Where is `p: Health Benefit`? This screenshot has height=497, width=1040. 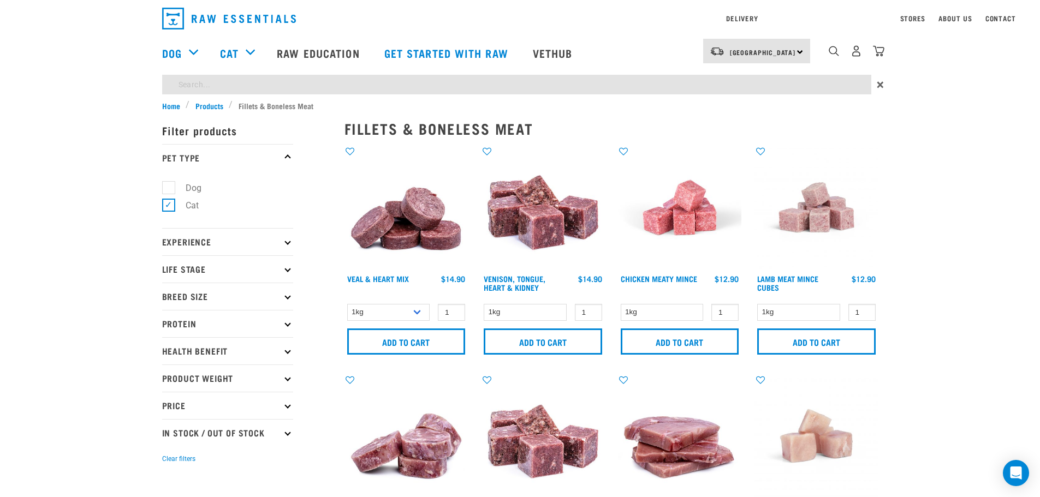 p: Health Benefit is located at coordinates (228, 351).